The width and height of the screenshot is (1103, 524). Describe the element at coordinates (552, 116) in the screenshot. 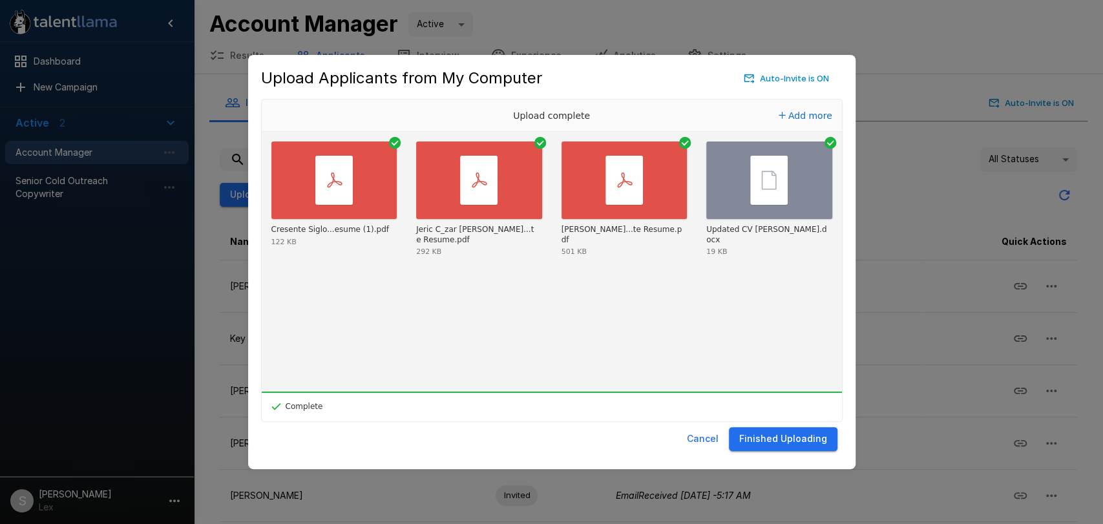

I see `div: Upload complete` at that location.